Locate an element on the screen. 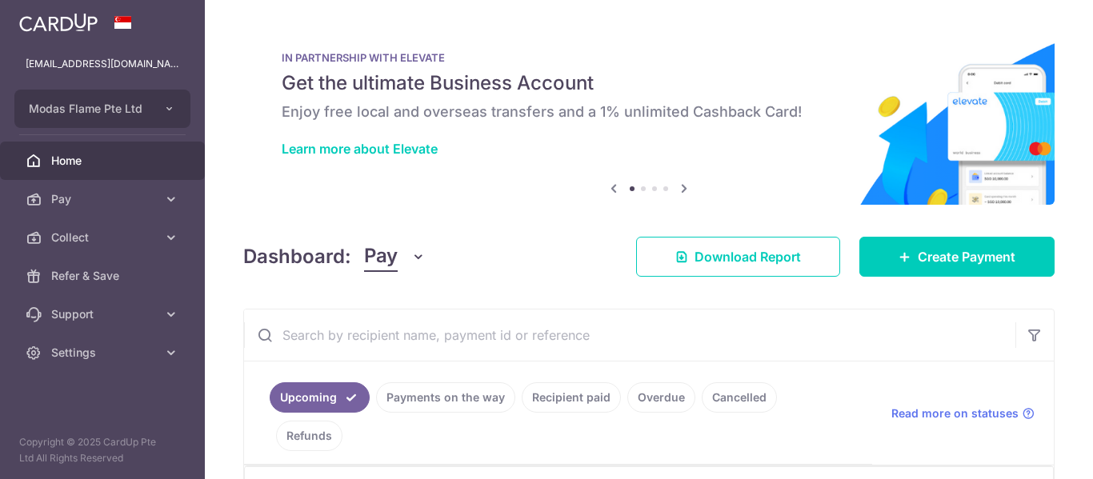  img: Renovation banner is located at coordinates (649, 115).